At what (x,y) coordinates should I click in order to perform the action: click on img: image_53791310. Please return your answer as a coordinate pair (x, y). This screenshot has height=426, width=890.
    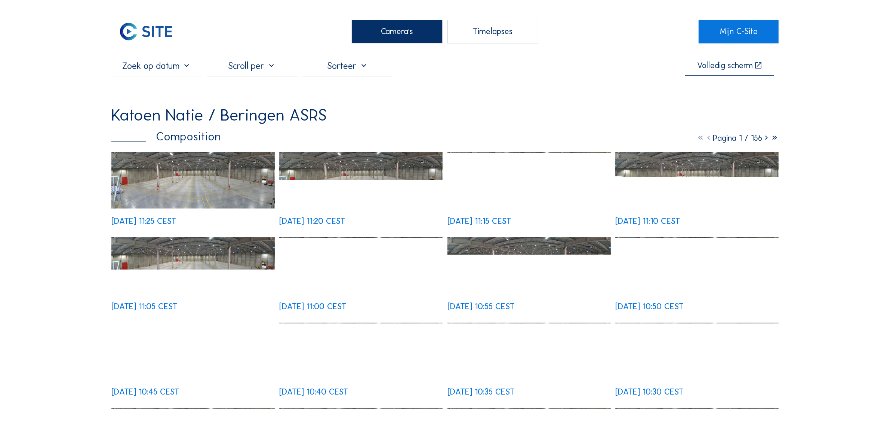
    Looking at the image, I should click on (529, 350).